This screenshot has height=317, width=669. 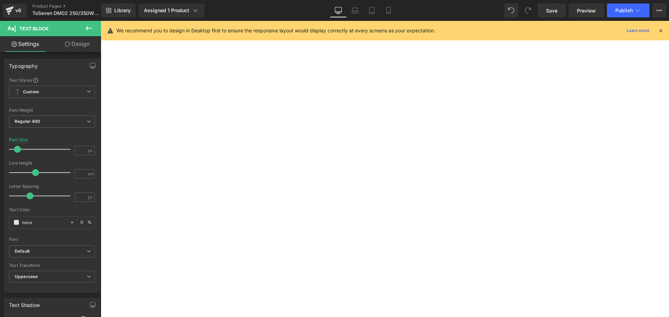 What do you see at coordinates (275, 31) in the screenshot?
I see `p: We recommend you to design in Desktop first to ensure the responsive layout would display correct...` at bounding box center [275, 31].